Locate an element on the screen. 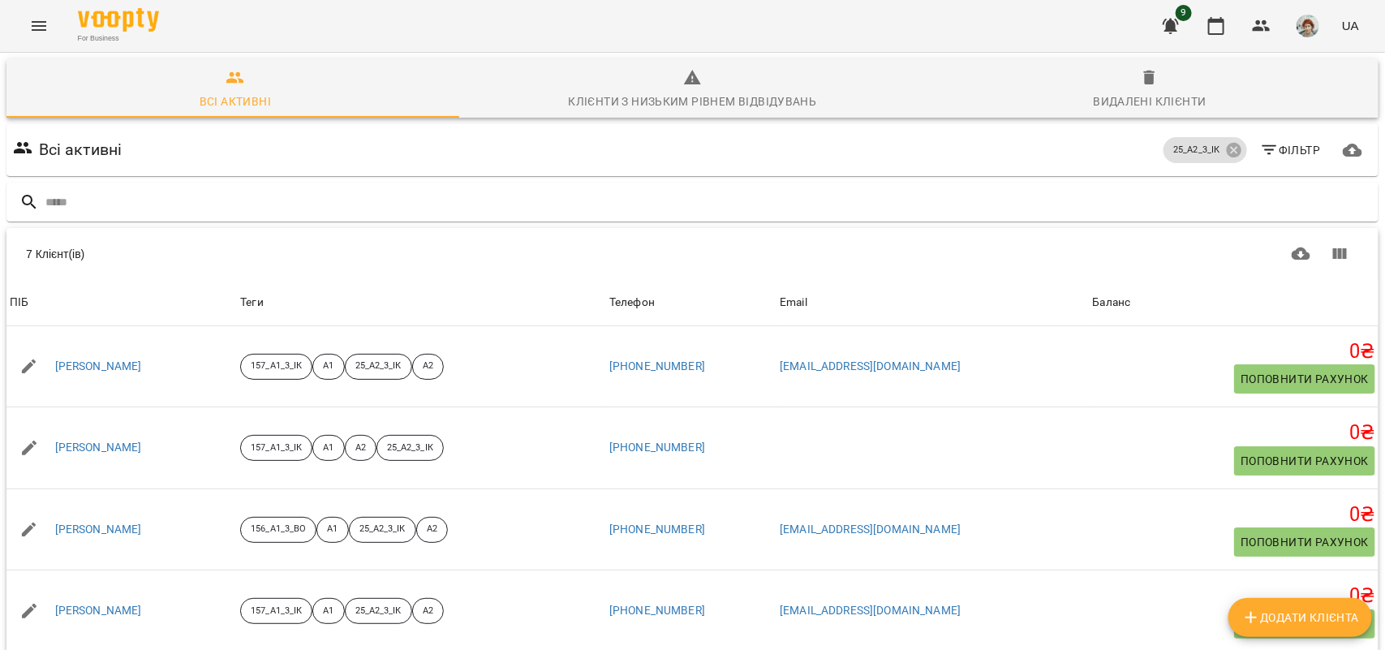  div: Телефон is located at coordinates (632, 303).